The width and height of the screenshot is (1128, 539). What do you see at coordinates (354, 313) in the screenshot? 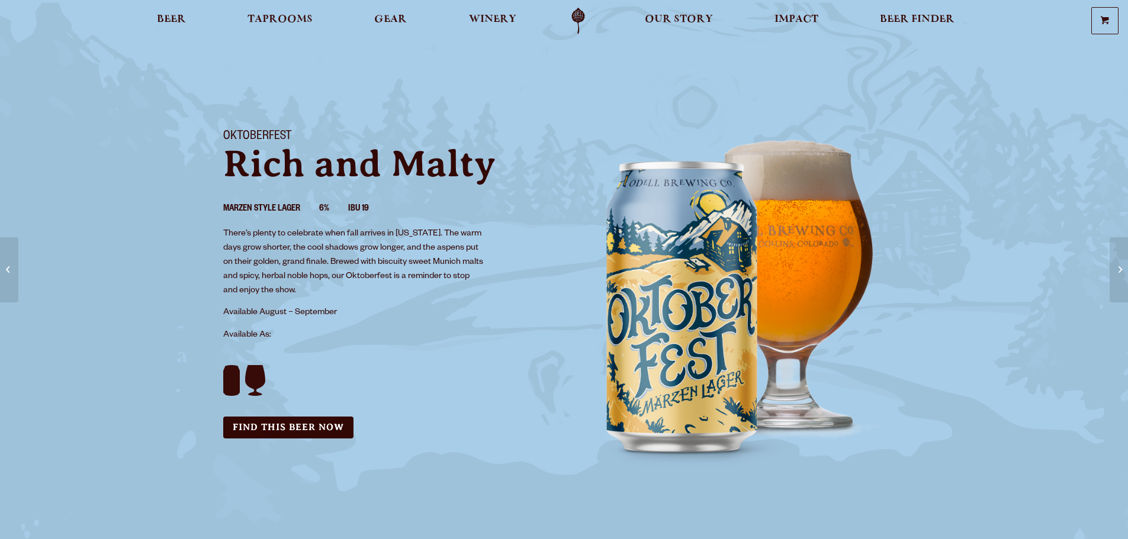
I see `p: Available August – September` at bounding box center [354, 313].